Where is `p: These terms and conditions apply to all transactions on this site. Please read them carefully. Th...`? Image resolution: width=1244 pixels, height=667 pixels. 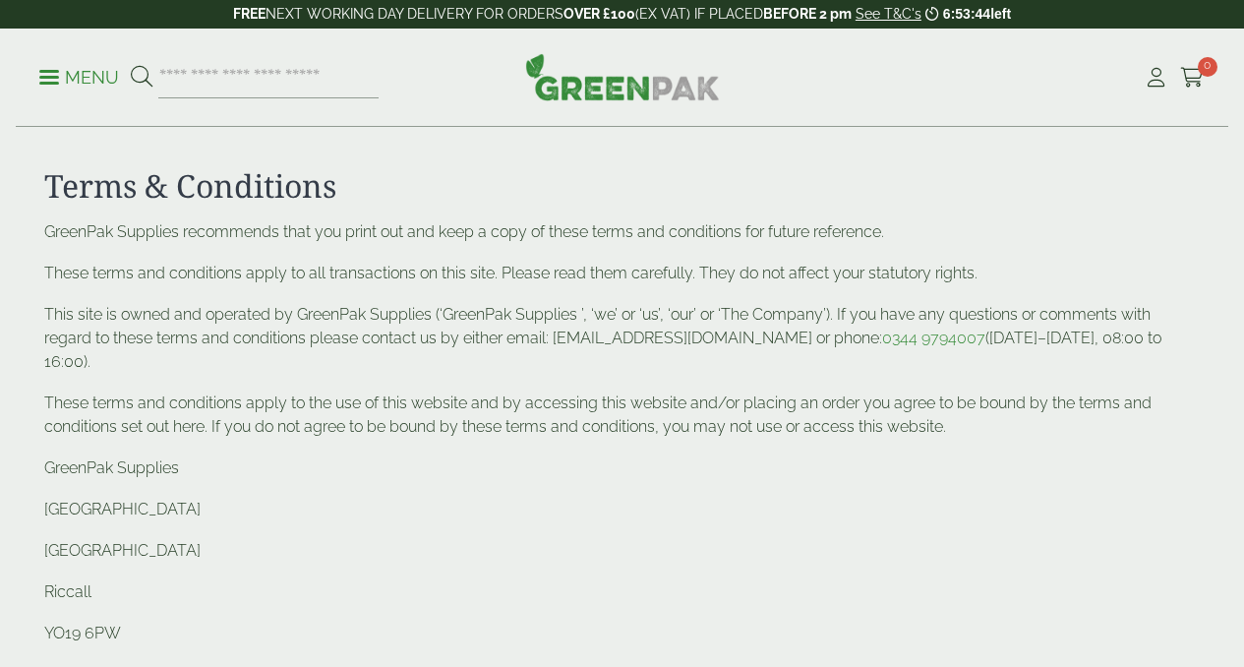
p: These terms and conditions apply to all transactions on this site. Please read them carefully. Th... is located at coordinates (622, 273).